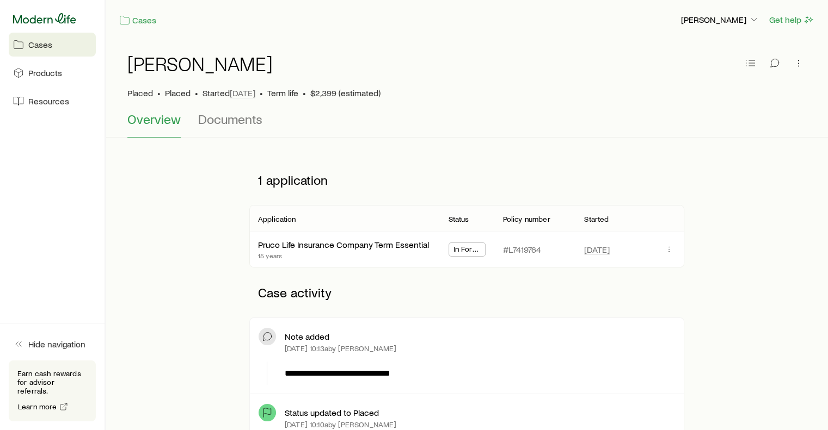 Image resolution: width=828 pixels, height=430 pixels. What do you see at coordinates (467, 250) in the screenshot?
I see `span: In Force` at bounding box center [467, 250].